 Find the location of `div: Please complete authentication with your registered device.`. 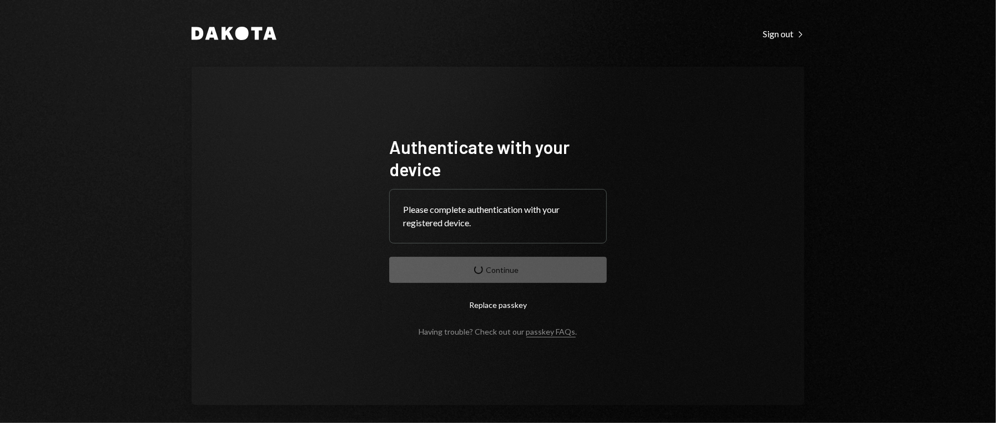

div: Please complete authentication with your registered device. is located at coordinates (498, 216).